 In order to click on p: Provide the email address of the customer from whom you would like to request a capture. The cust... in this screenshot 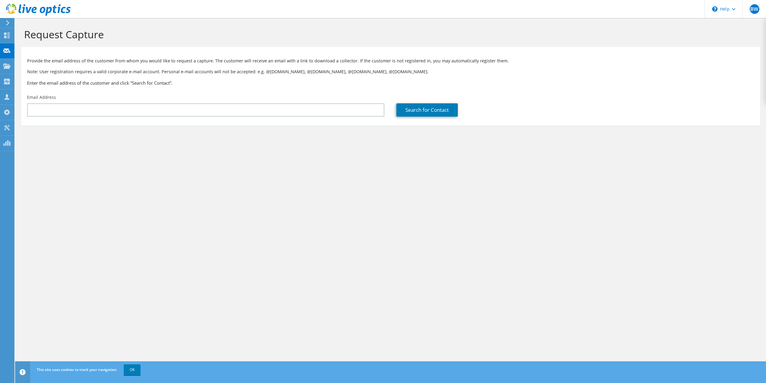, I will do `click(391, 61)`.